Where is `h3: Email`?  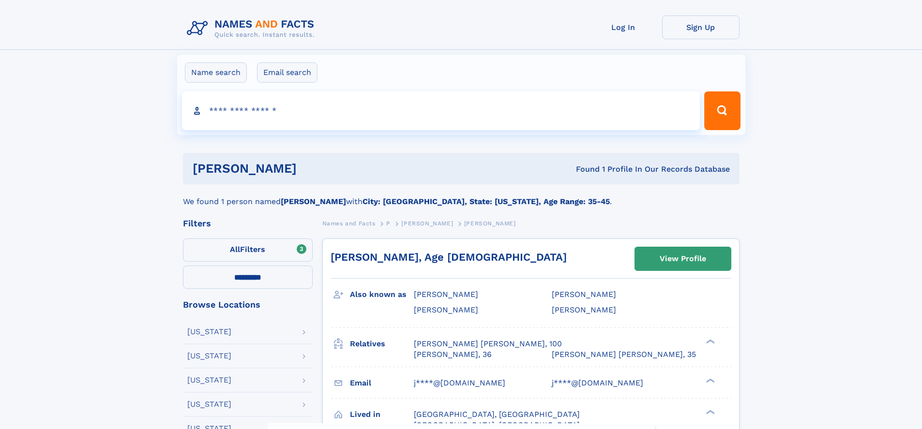 h3: Email is located at coordinates (382, 383).